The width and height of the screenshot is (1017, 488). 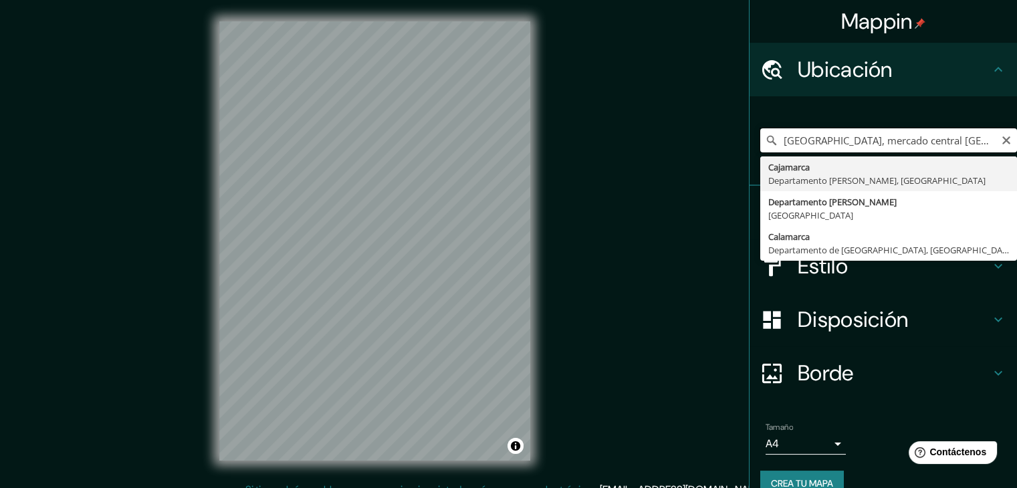 I want to click on img: pin-icon.png, so click(x=920, y=23).